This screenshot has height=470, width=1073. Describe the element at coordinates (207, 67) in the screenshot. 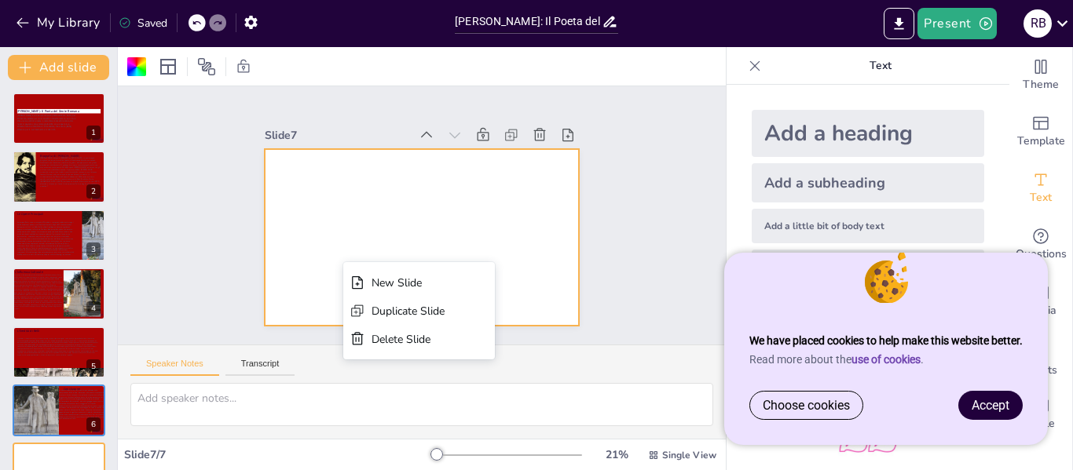

I see `span: Position` at that location.